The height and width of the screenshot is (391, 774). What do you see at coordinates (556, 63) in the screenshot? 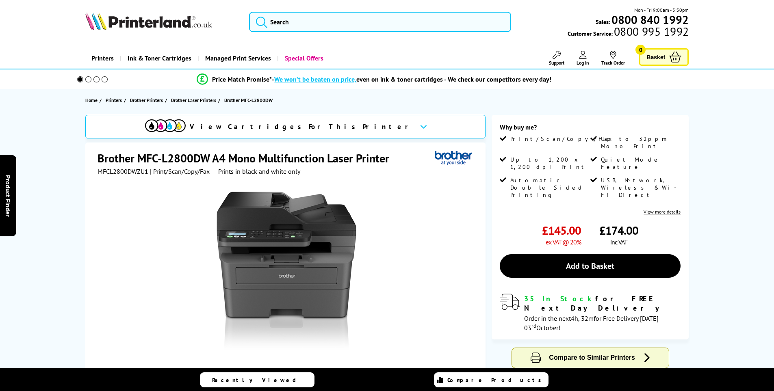
I see `span: Support` at bounding box center [556, 63].